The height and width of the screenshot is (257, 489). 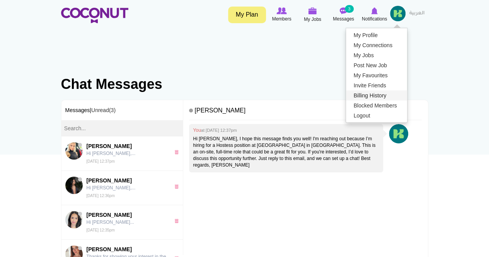 What do you see at coordinates (122, 128) in the screenshot?
I see `input: Search...` at bounding box center [122, 128].